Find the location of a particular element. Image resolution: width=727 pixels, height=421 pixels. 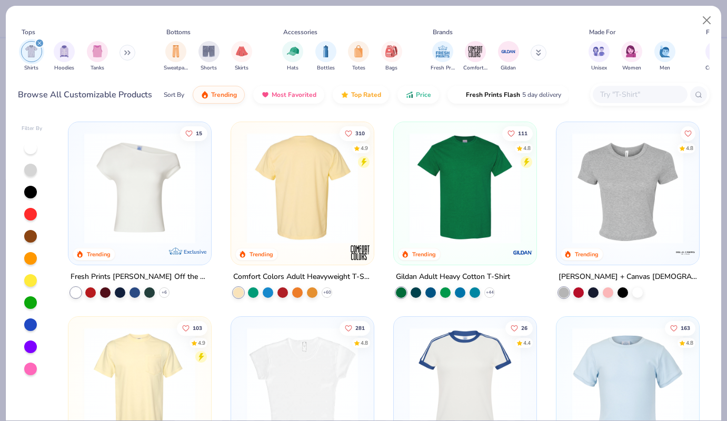

img: flash.gif is located at coordinates (459, 95).